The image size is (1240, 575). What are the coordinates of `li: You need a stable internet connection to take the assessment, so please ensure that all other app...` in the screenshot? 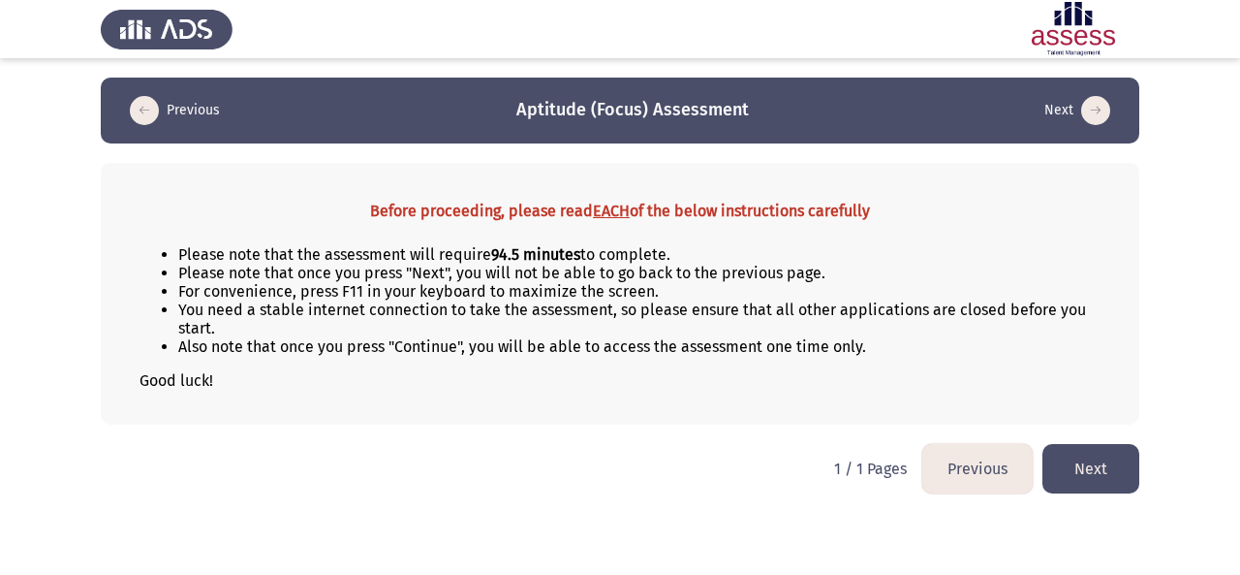 It's located at (639, 319).